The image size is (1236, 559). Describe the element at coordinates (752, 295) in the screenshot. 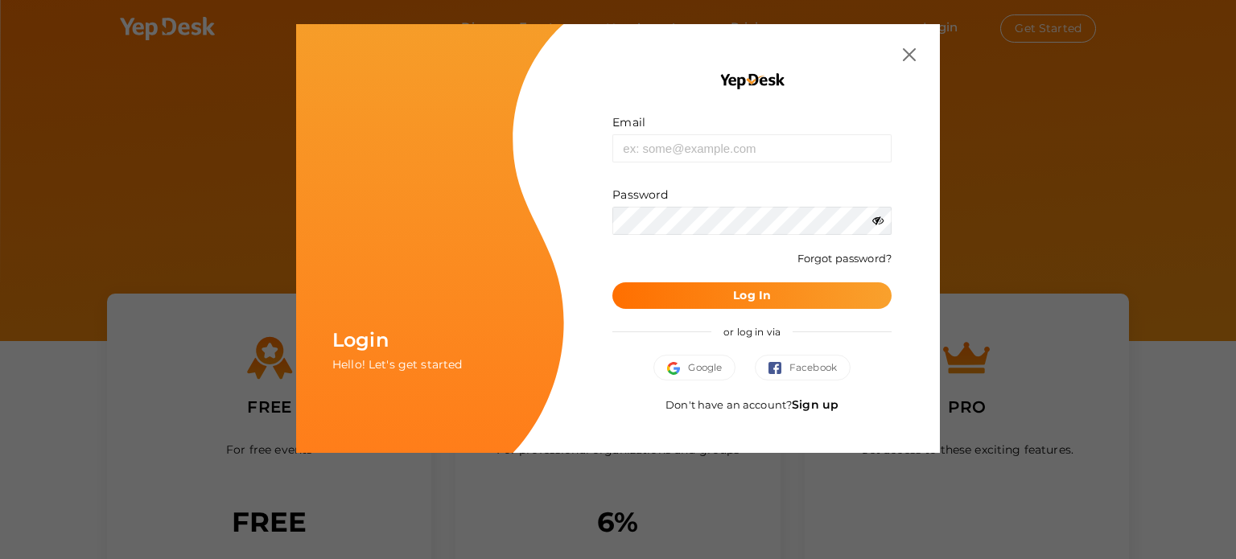

I see `button: Log In` at that location.